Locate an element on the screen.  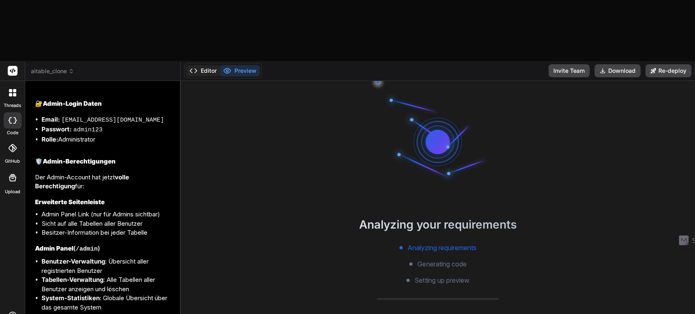
span: aitable_clone is located at coordinates (53, 71).